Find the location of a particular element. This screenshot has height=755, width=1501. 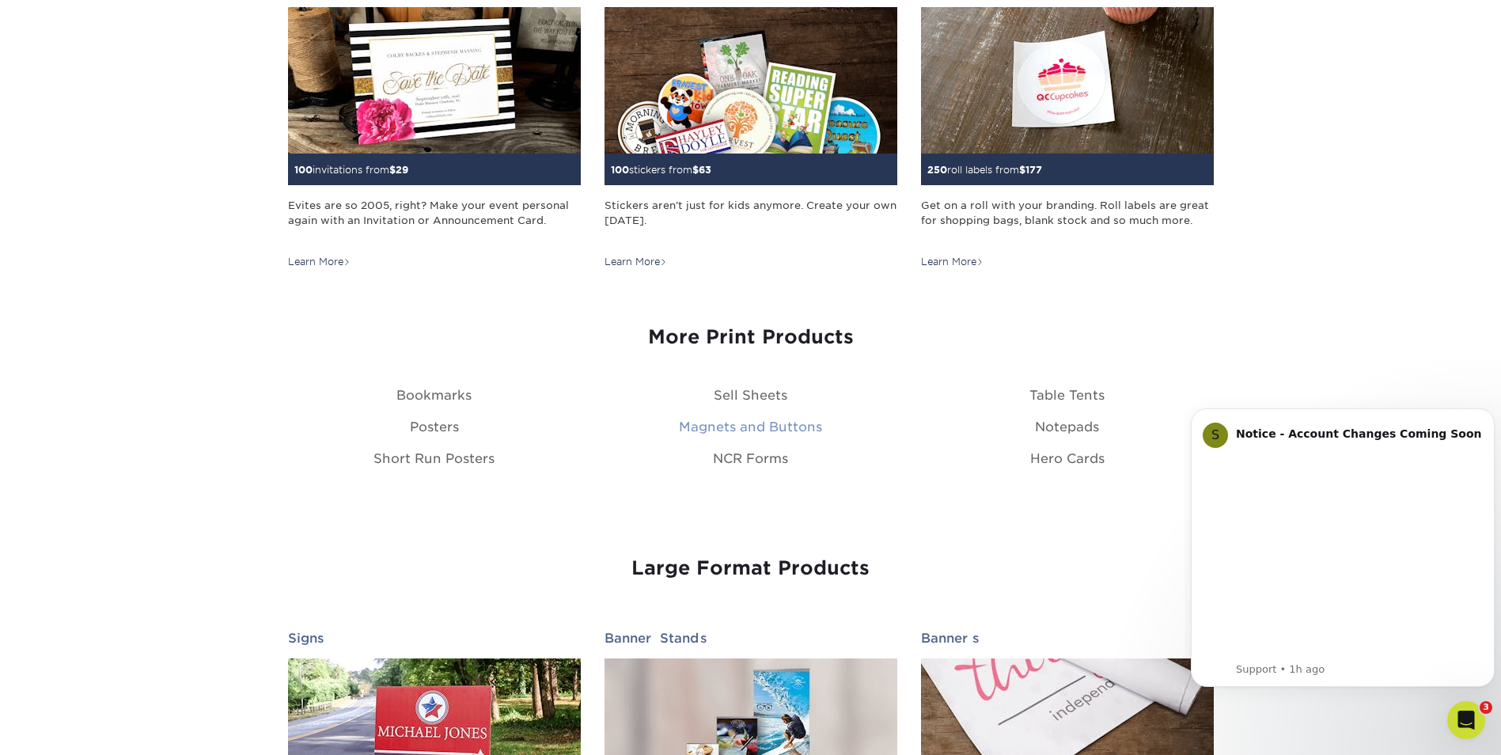

h2: Signs is located at coordinates (434, 638).